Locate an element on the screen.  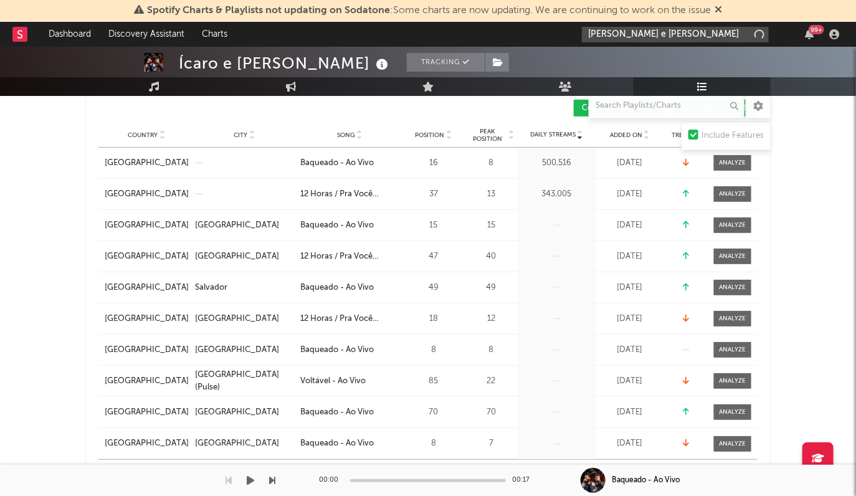
div: 85 is located at coordinates (434, 381).